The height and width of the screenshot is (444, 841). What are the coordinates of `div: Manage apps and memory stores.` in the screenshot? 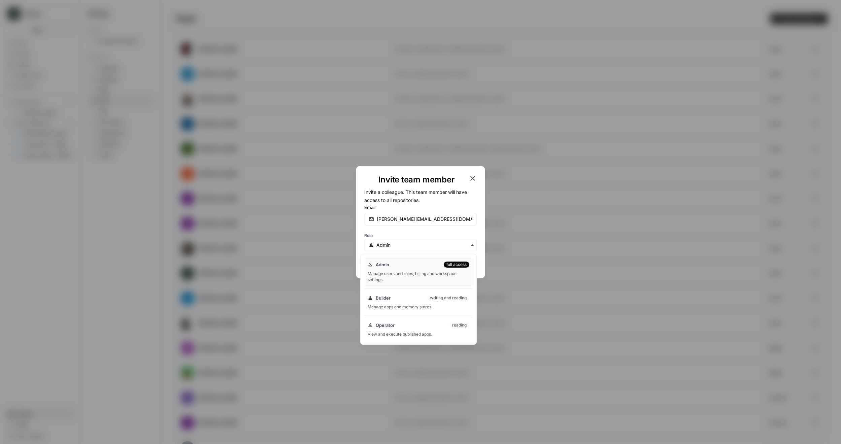 It's located at (419, 307).